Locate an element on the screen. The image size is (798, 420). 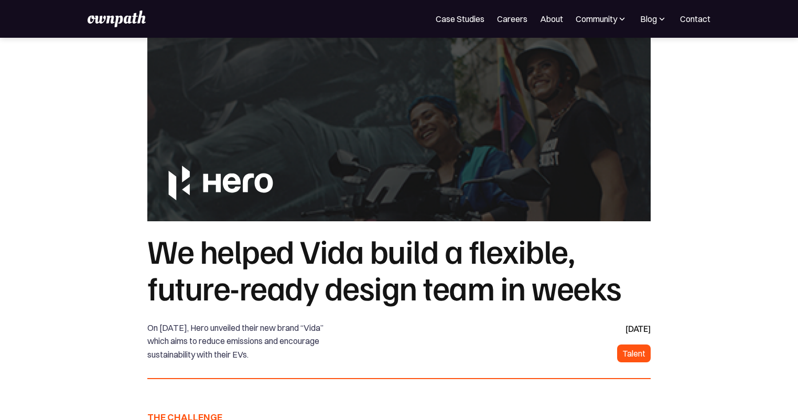
h1: We helped Vida build a flexible, future-ready design team in weeks is located at coordinates (399, 268).